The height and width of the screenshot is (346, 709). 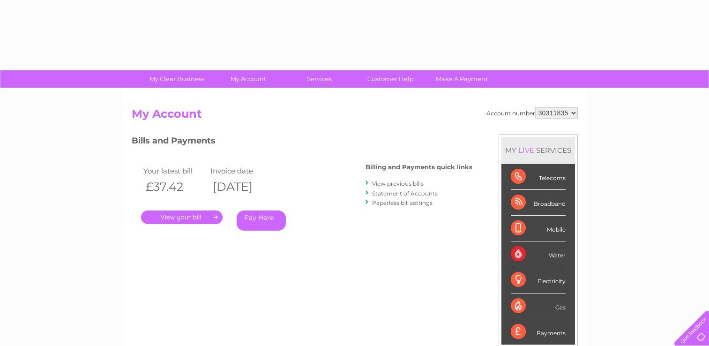 What do you see at coordinates (175, 171) in the screenshot?
I see `td: Your latest bill` at bounding box center [175, 171].